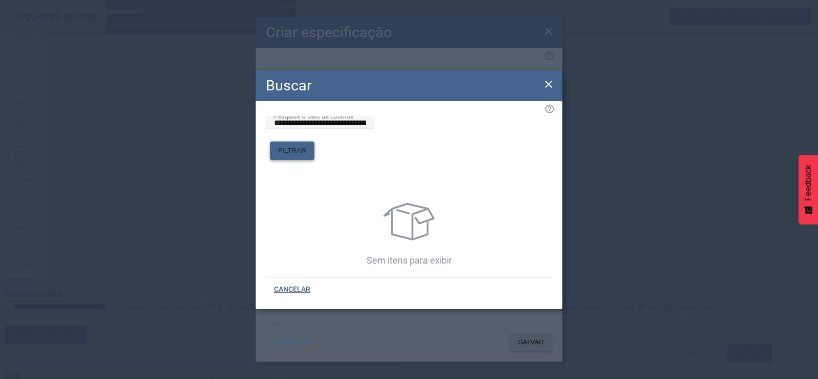 The height and width of the screenshot is (379, 818). What do you see at coordinates (292, 151) in the screenshot?
I see `span: FILTRAR` at bounding box center [292, 151].